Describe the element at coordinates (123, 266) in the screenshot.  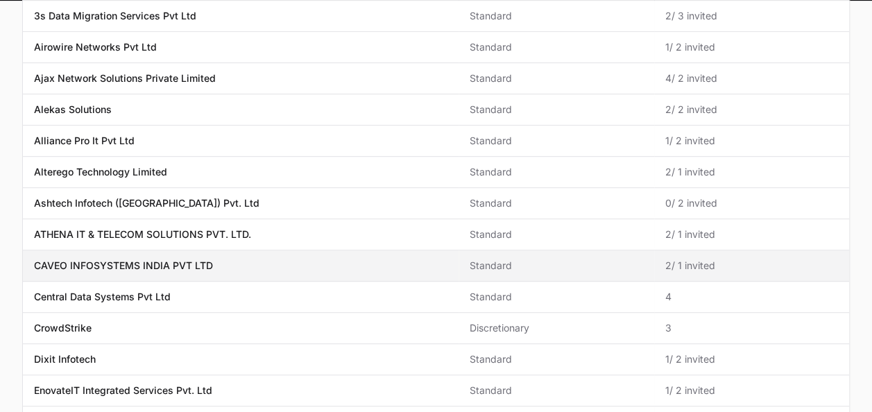
I see `p: CAVEO INFOSYSTEMS INDIA PVT LTD` at that location.